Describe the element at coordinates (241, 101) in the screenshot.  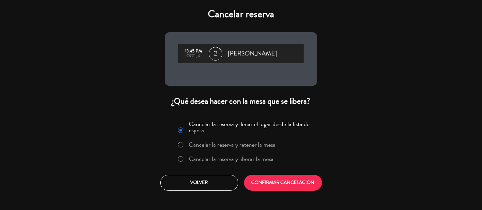
I see `div: ¿Qué desea hacer con la mesa que se libera?` at that location.